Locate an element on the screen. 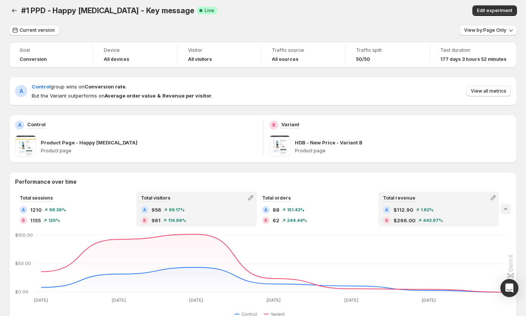 The width and height of the screenshot is (526, 316). span: Traffic split is located at coordinates (388, 50).